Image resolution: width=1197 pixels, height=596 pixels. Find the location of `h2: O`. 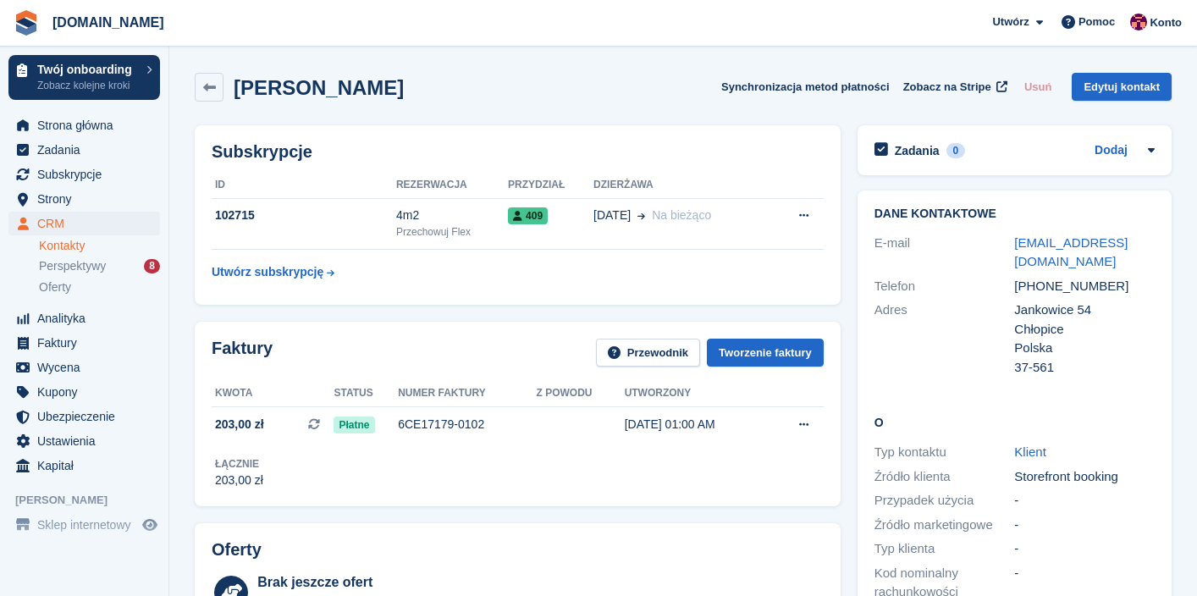

h2: O is located at coordinates (1014, 422).